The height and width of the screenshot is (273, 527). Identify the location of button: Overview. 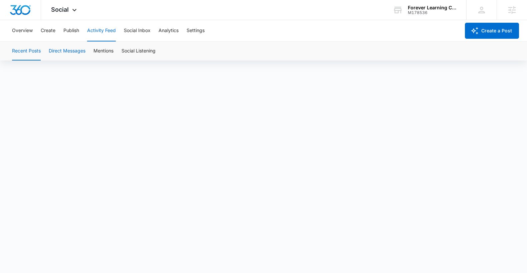
(22, 31).